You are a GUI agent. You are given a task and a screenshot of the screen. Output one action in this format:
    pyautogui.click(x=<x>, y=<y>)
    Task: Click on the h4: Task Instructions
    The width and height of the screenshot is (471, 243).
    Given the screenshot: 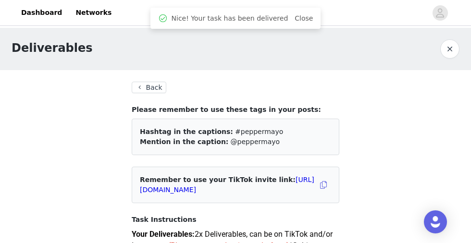 What is the action you would take?
    pyautogui.click(x=235, y=220)
    